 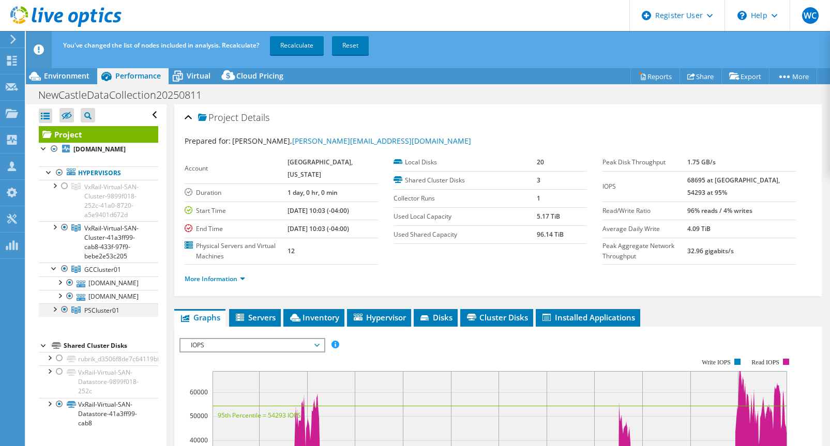 I want to click on label: End Time, so click(x=236, y=229).